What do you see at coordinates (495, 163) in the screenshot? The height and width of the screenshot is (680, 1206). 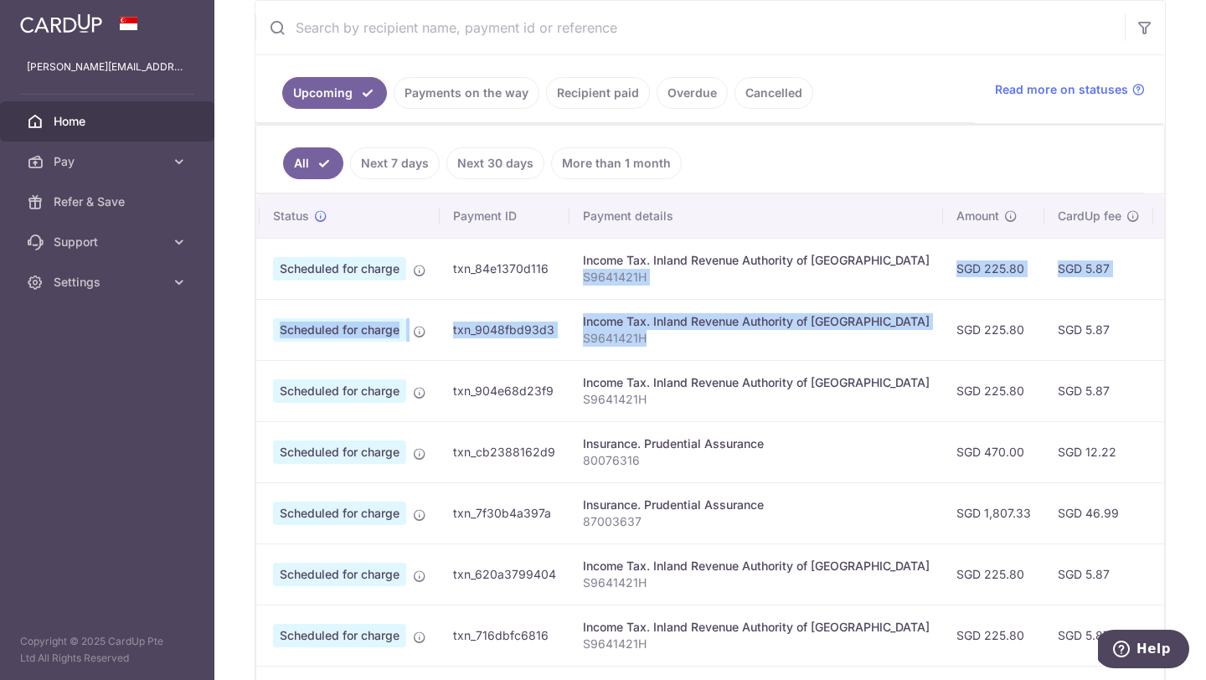 I see `a: Next 30 days` at bounding box center [495, 163].